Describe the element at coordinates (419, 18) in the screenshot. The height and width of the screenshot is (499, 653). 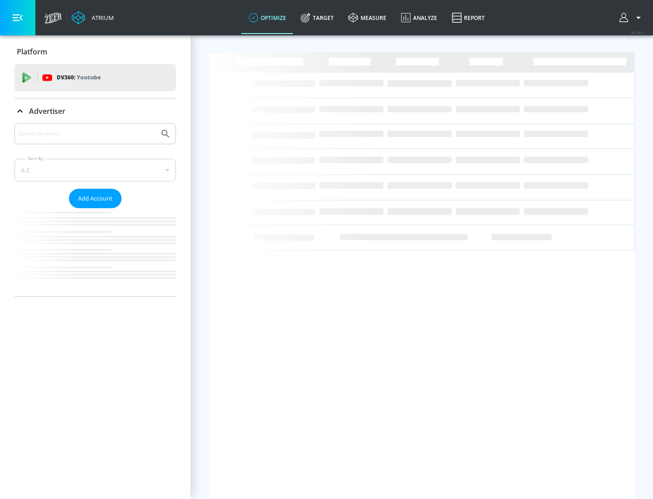
I see `a: Analyze` at that location.